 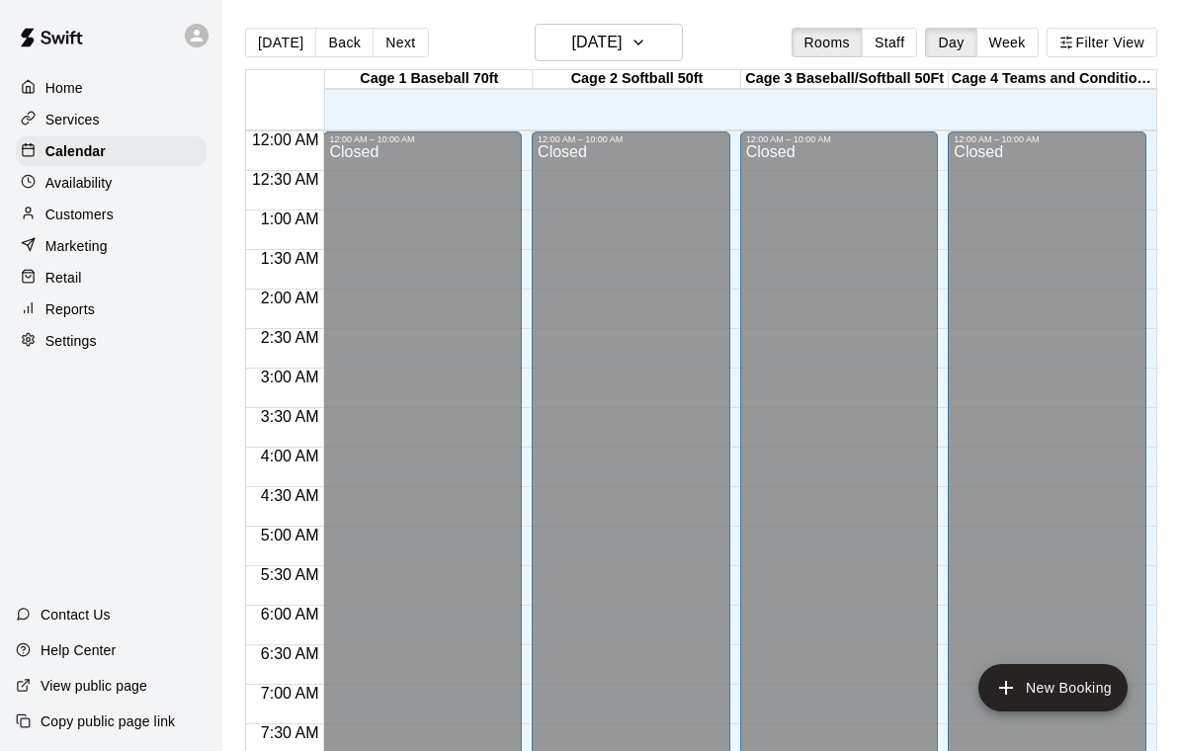 What do you see at coordinates (111, 341) in the screenshot?
I see `a: Settings` at bounding box center [111, 341].